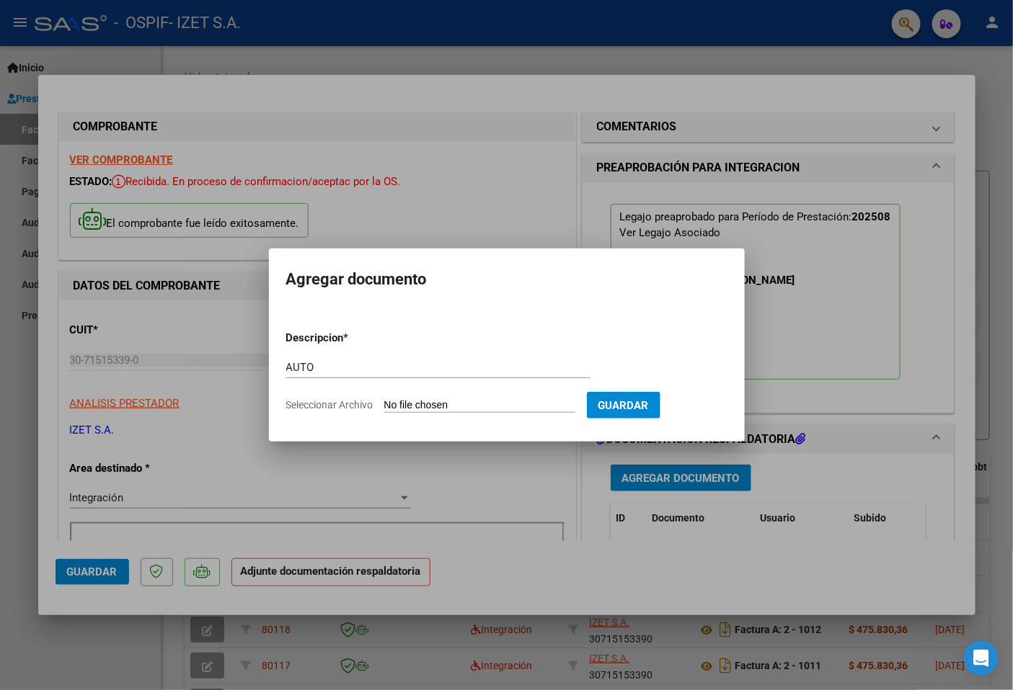 Image resolution: width=1013 pixels, height=690 pixels. What do you see at coordinates (352, 338) in the screenshot?
I see `p: Descripcion` at bounding box center [352, 338].